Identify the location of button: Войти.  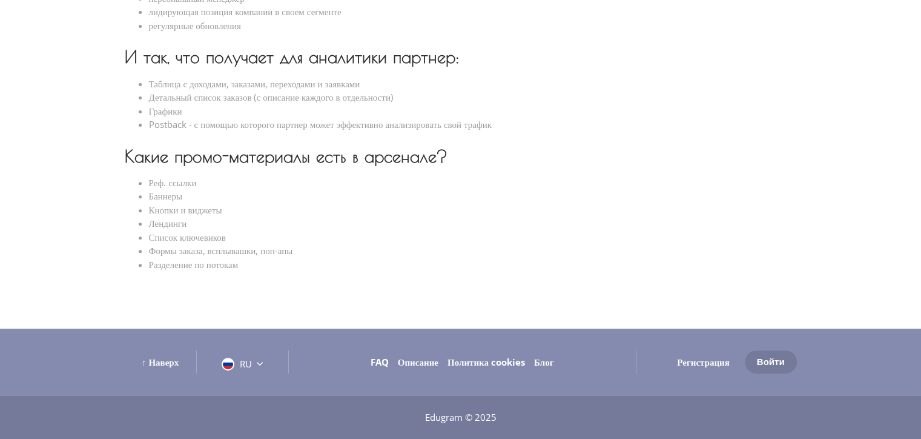
(771, 362).